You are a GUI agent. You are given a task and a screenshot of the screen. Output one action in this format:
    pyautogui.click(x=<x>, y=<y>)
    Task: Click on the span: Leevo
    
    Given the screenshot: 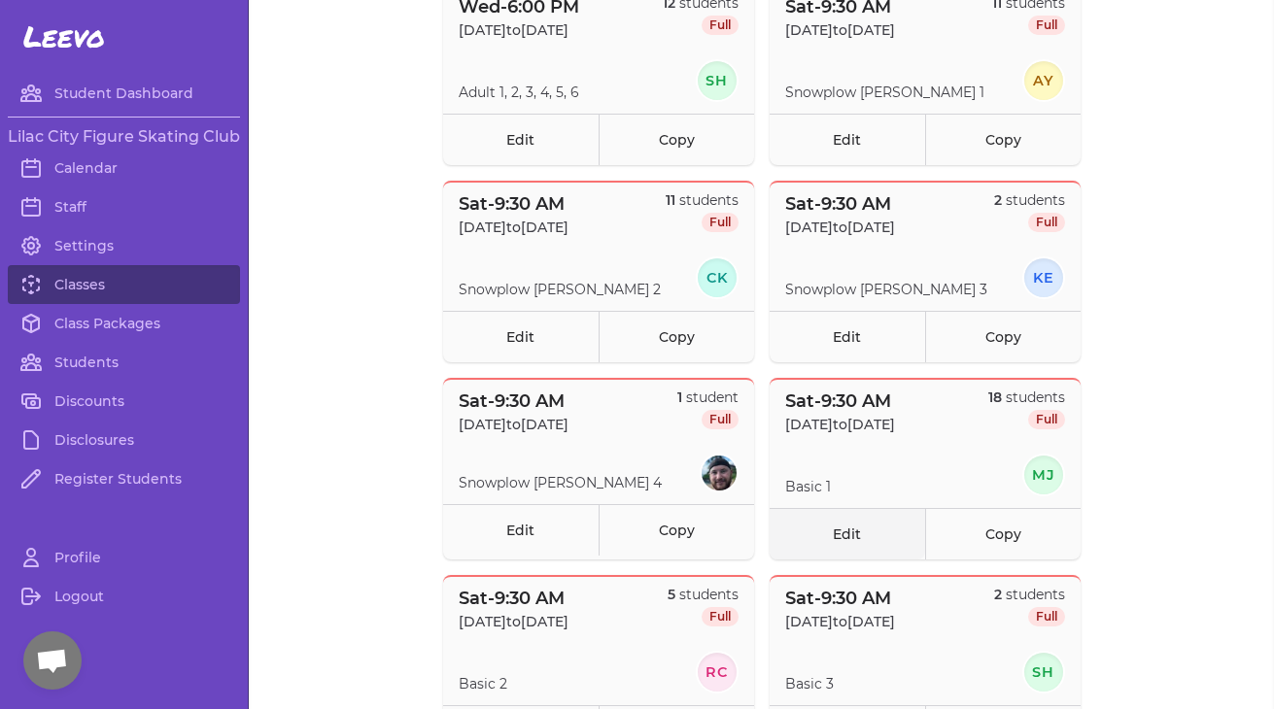 What is the action you would take?
    pyautogui.click(x=64, y=37)
    